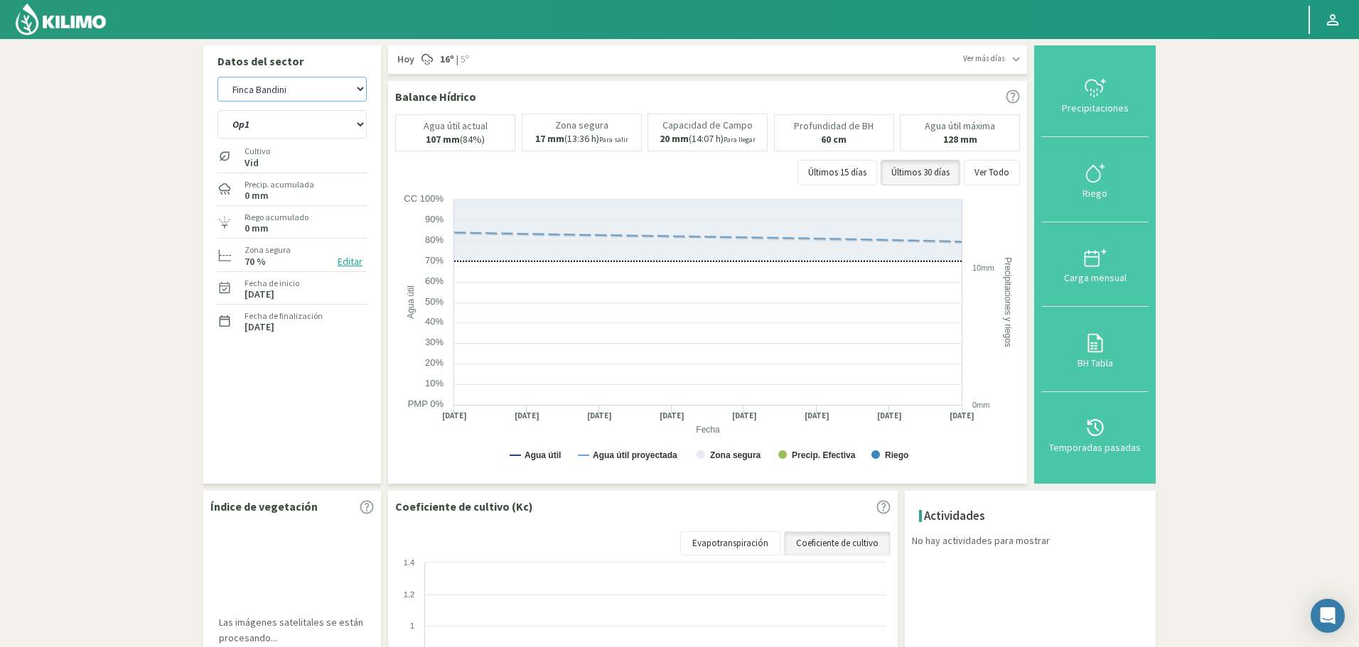  Describe the element at coordinates (1094, 434) in the screenshot. I see `button: Temporadas pasadas` at that location.